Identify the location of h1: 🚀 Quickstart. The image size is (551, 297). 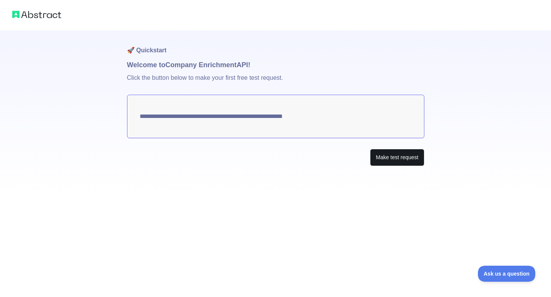
(275, 45).